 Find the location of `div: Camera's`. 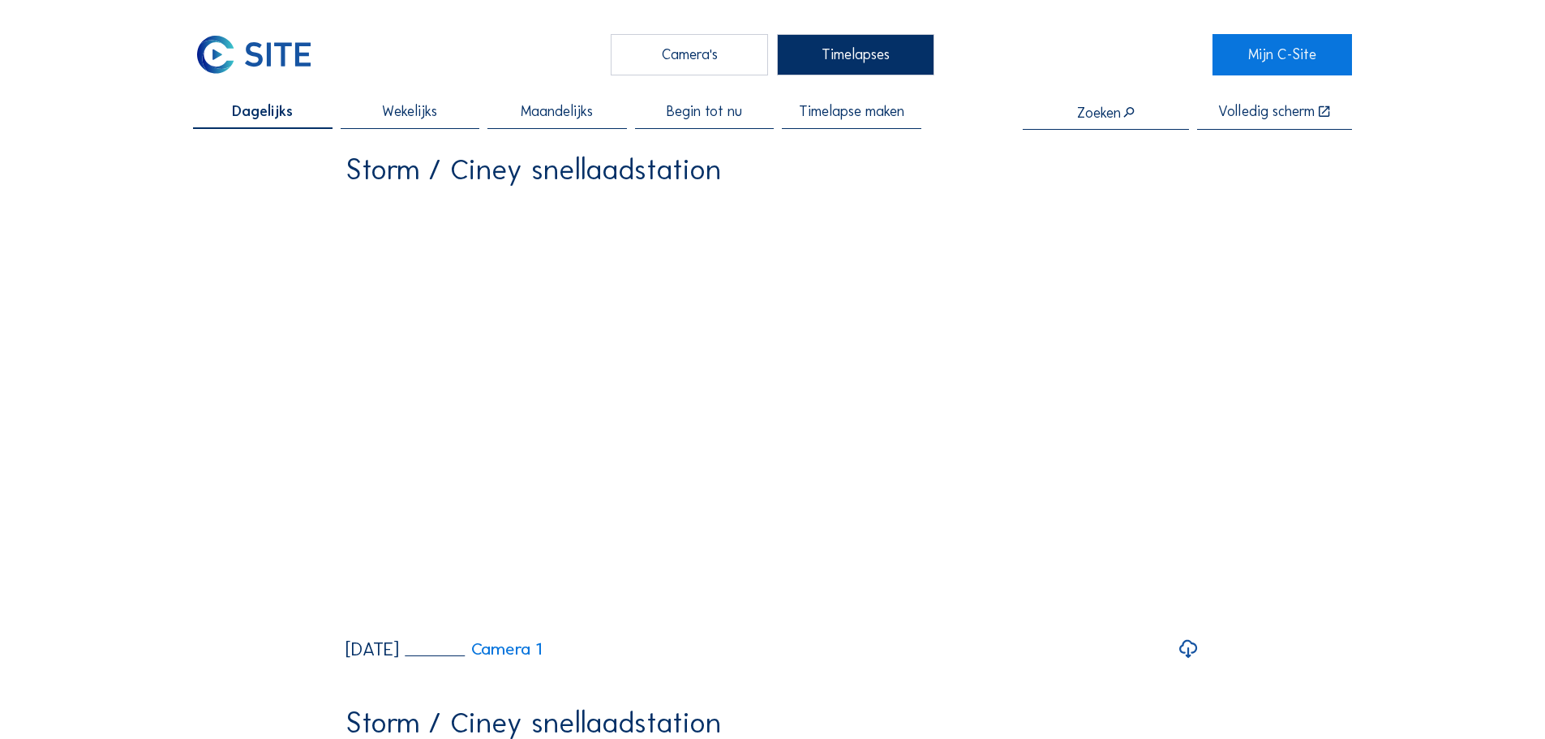

div: Camera's is located at coordinates (689, 54).